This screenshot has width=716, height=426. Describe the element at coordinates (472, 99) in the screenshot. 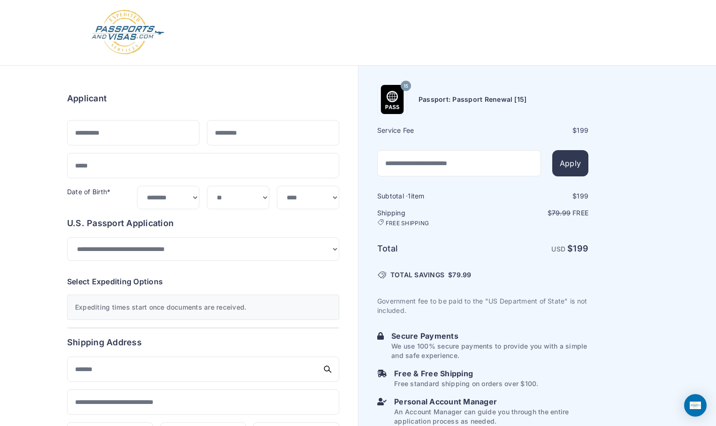

I see `h6: Passport: Passport Renewal [15]` at that location.